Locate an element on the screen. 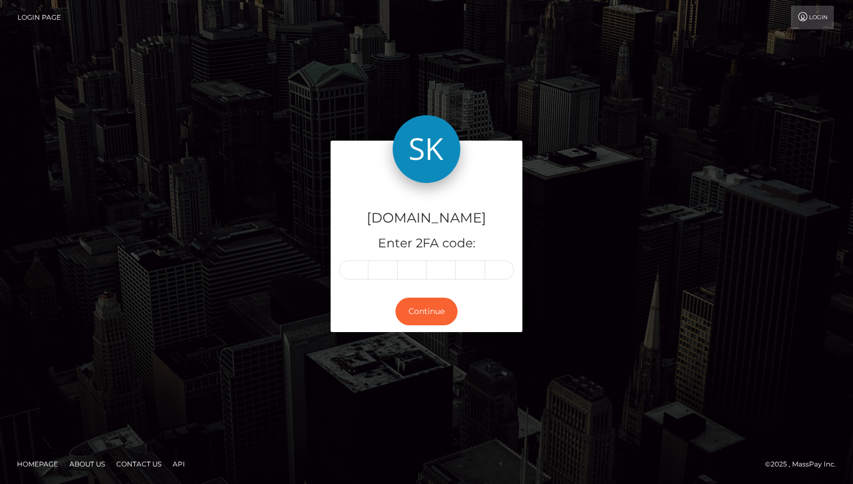 This screenshot has width=853, height=484. a: Contact Us is located at coordinates (139, 463).